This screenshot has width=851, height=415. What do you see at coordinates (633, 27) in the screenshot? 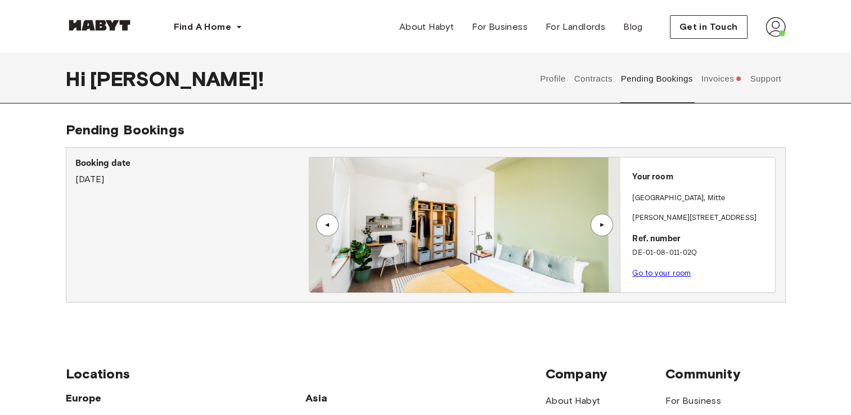
I see `span: Blog` at bounding box center [633, 27].